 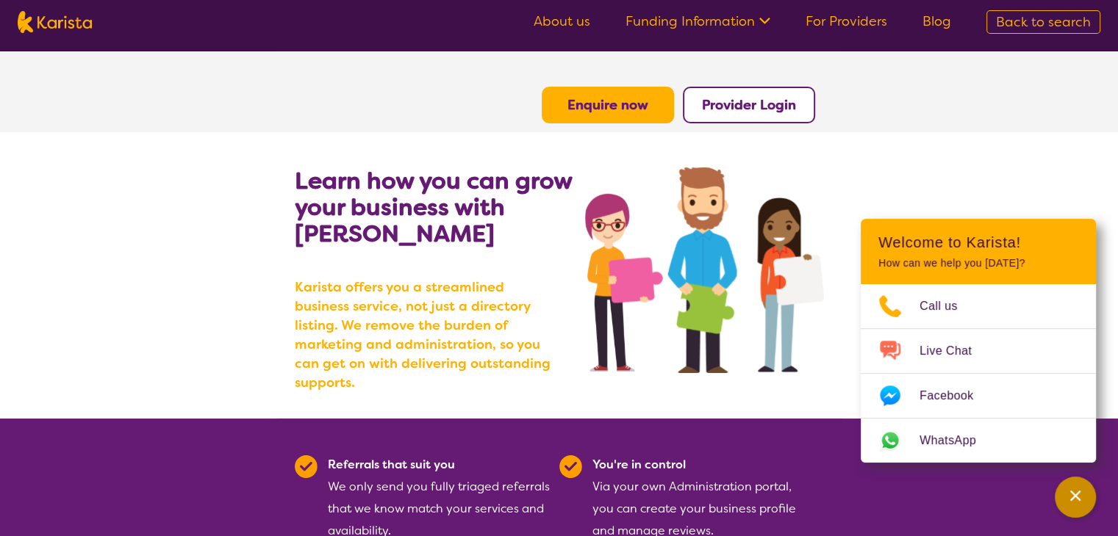 I want to click on a: Provider Login, so click(x=749, y=105).